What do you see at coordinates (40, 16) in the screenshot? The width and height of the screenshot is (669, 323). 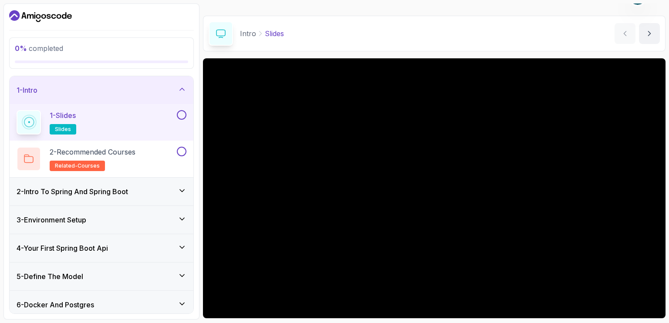 I see `a: Dashboard` at bounding box center [40, 16].